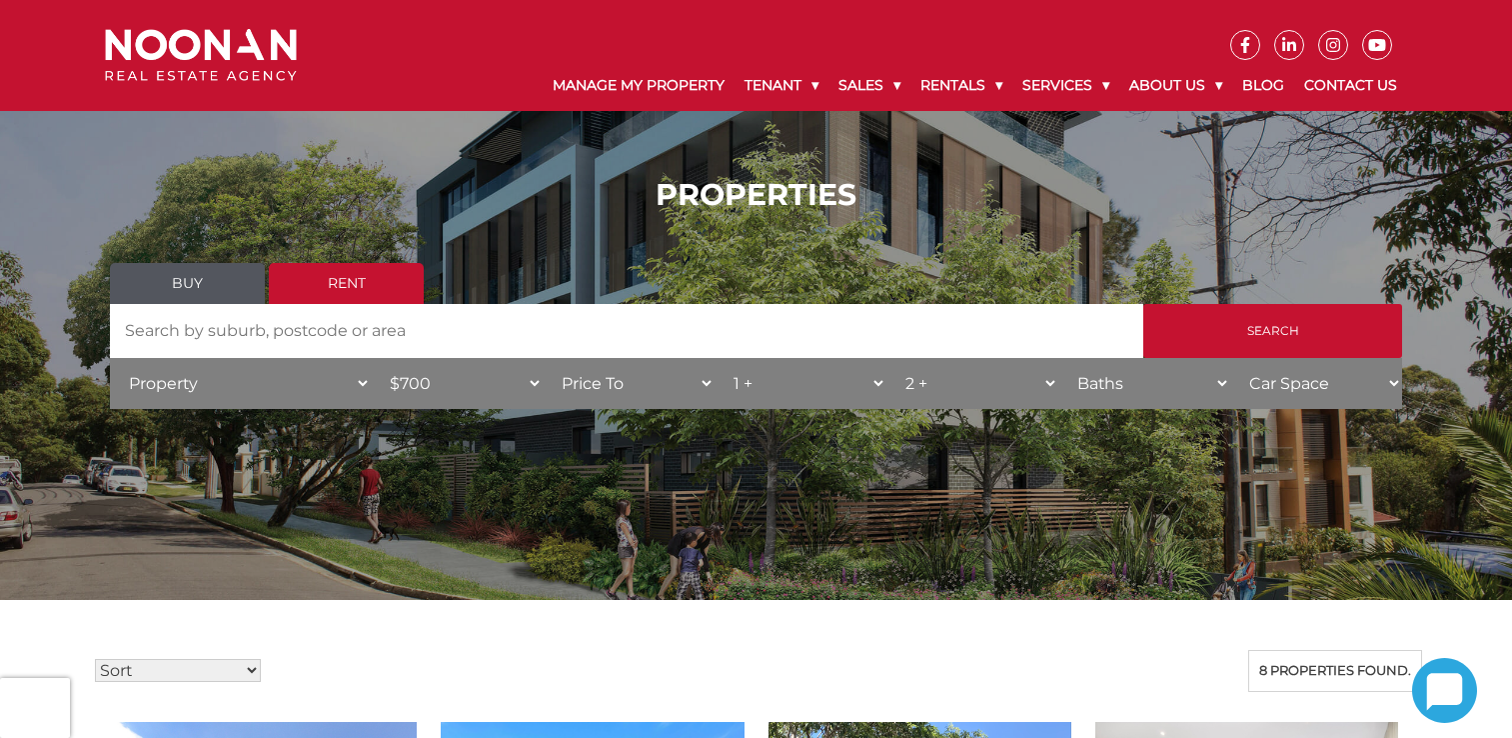 This screenshot has height=738, width=1512. What do you see at coordinates (756, 195) in the screenshot?
I see `h1: PROPERTIES` at bounding box center [756, 195].